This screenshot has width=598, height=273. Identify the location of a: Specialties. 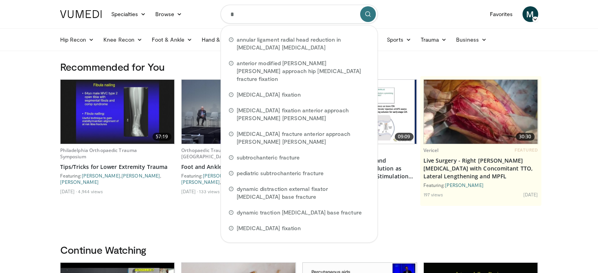
(129, 14).